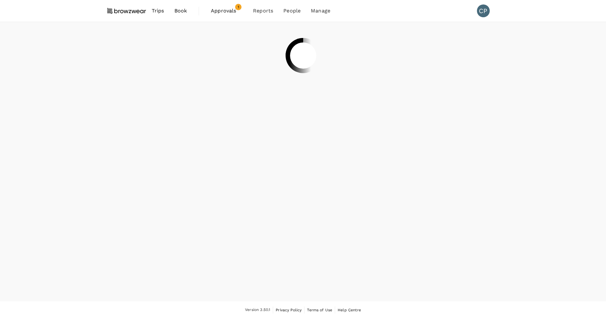 This screenshot has height=318, width=606. I want to click on a: Privacy Policy, so click(288, 310).